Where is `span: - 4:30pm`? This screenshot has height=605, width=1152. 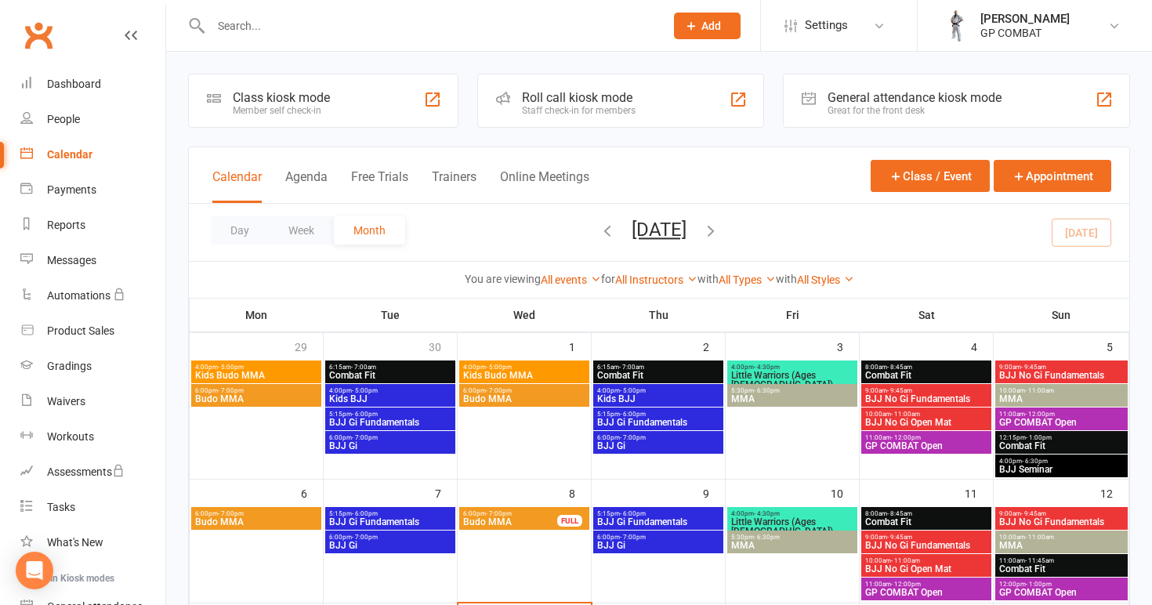
span: - 4:30pm is located at coordinates (766, 513).